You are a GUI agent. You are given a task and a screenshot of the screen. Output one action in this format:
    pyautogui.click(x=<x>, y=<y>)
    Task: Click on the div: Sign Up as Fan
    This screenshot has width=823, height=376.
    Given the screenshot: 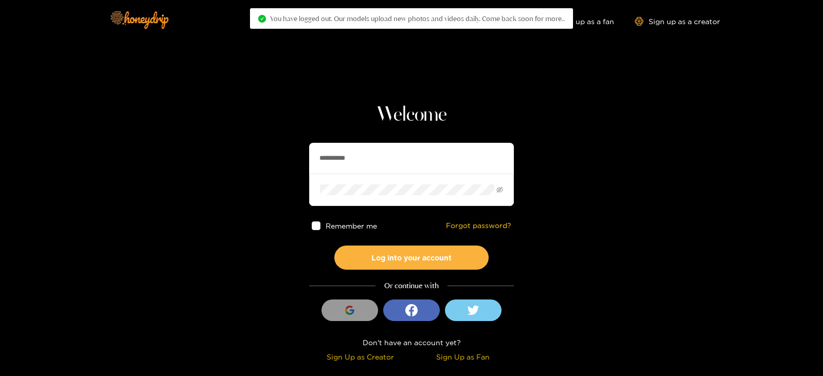 What is the action you would take?
    pyautogui.click(x=462, y=357)
    